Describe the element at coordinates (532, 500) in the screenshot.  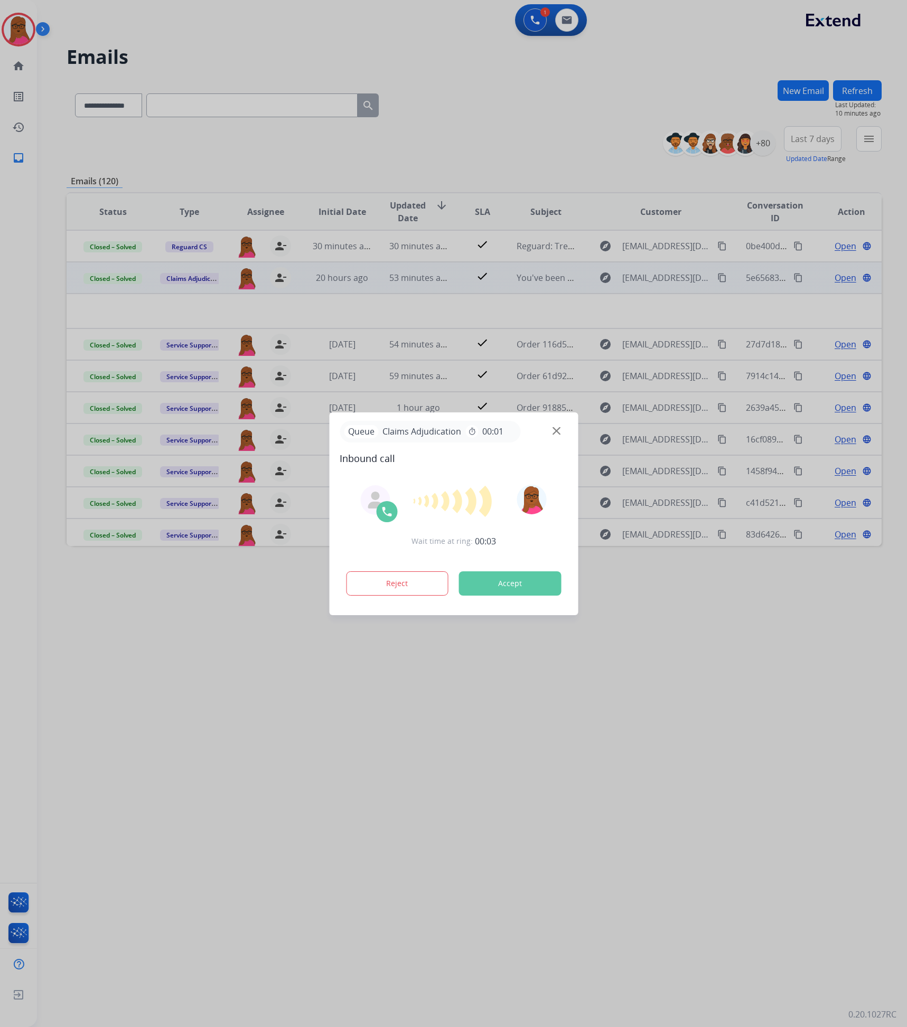
I see `img: avatar` at that location.